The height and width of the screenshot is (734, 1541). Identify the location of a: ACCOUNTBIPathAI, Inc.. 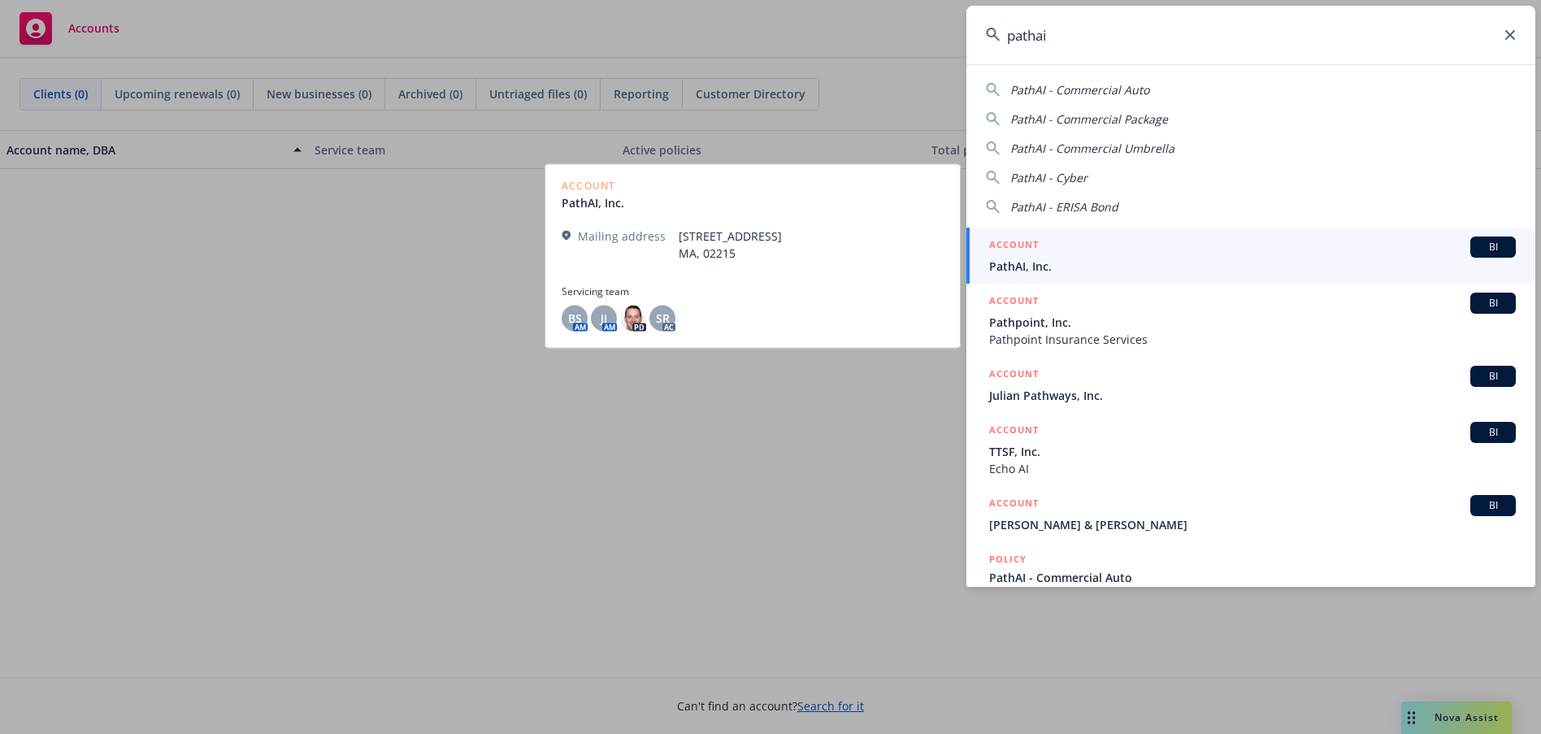
(1251, 255).